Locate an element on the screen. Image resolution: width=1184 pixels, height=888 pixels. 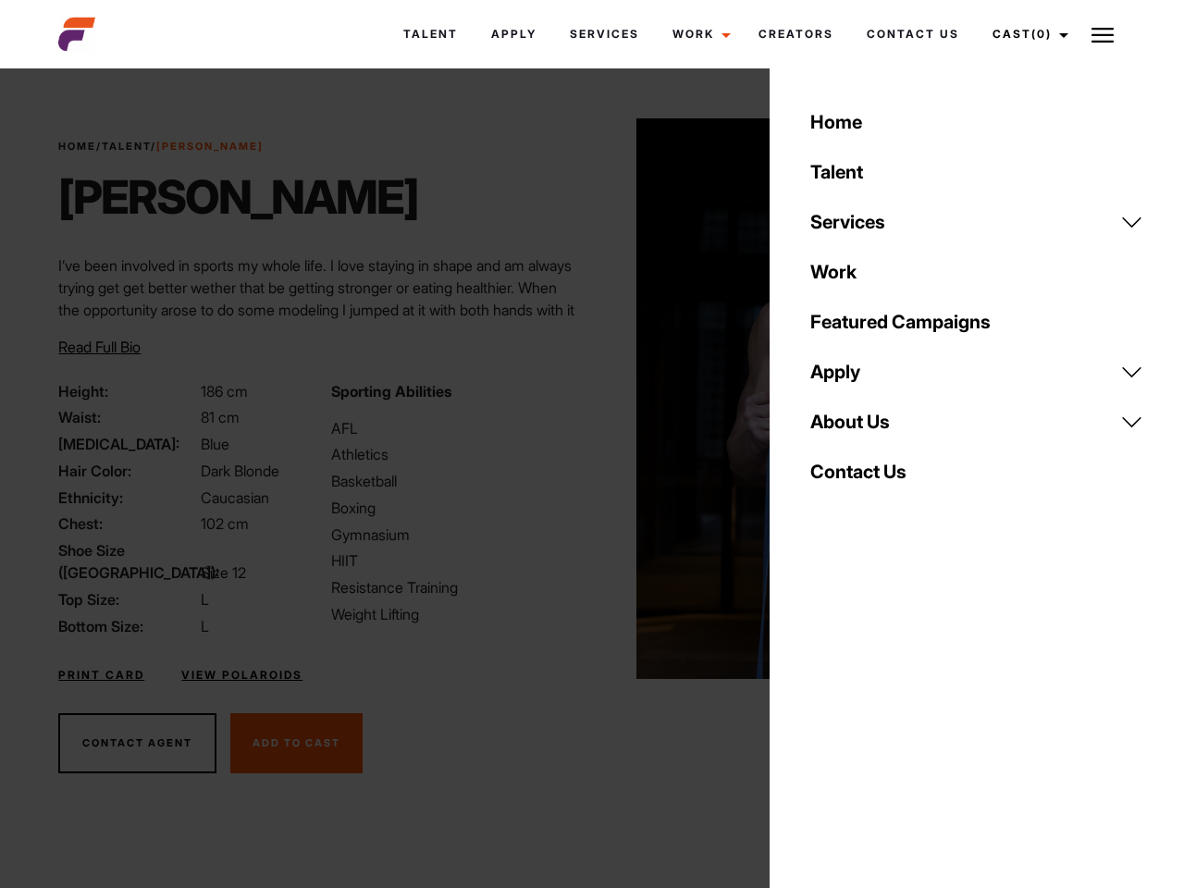
img: cropped-aefm-brand-fav-22-square.png is located at coordinates (77, 34).